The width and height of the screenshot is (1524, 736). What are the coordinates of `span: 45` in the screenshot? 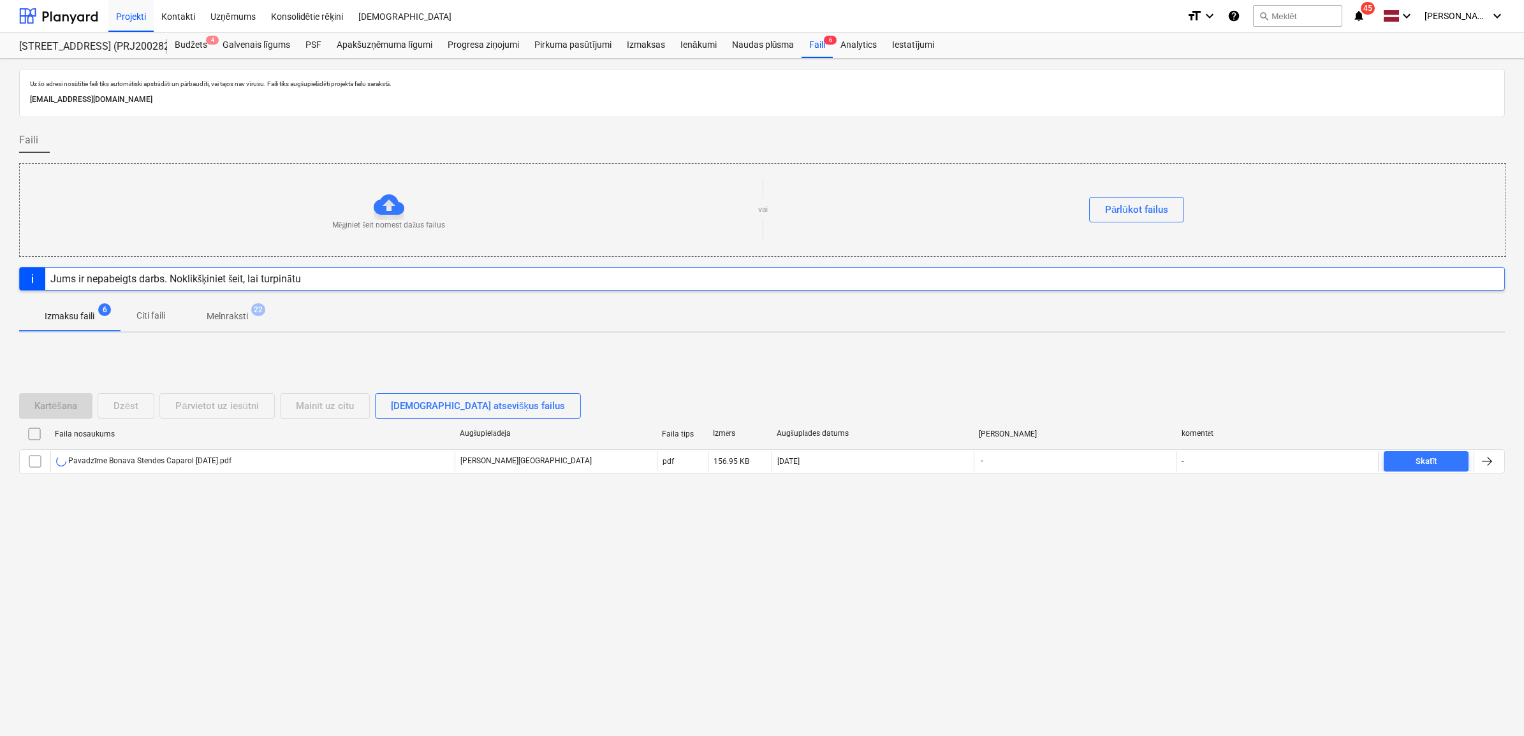 It's located at (1368, 8).